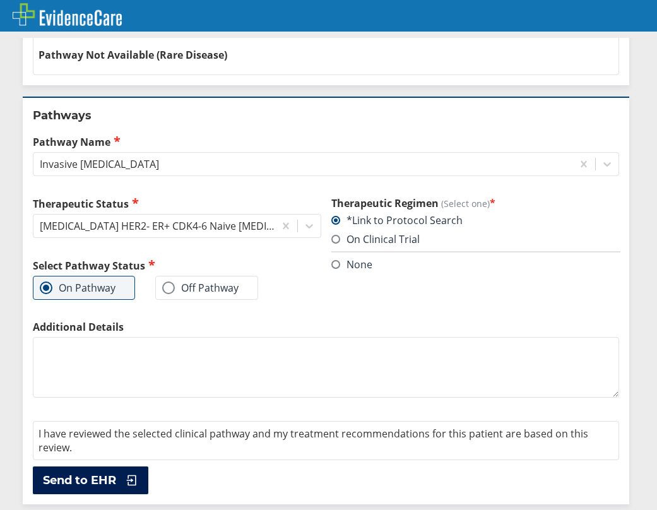  Describe the element at coordinates (80, 481) in the screenshot. I see `span: Send to EHR` at that location.